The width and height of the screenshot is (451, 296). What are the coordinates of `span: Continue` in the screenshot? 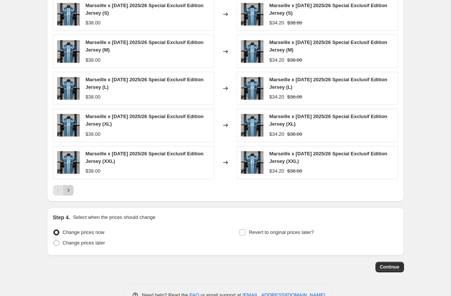 It's located at (390, 267).